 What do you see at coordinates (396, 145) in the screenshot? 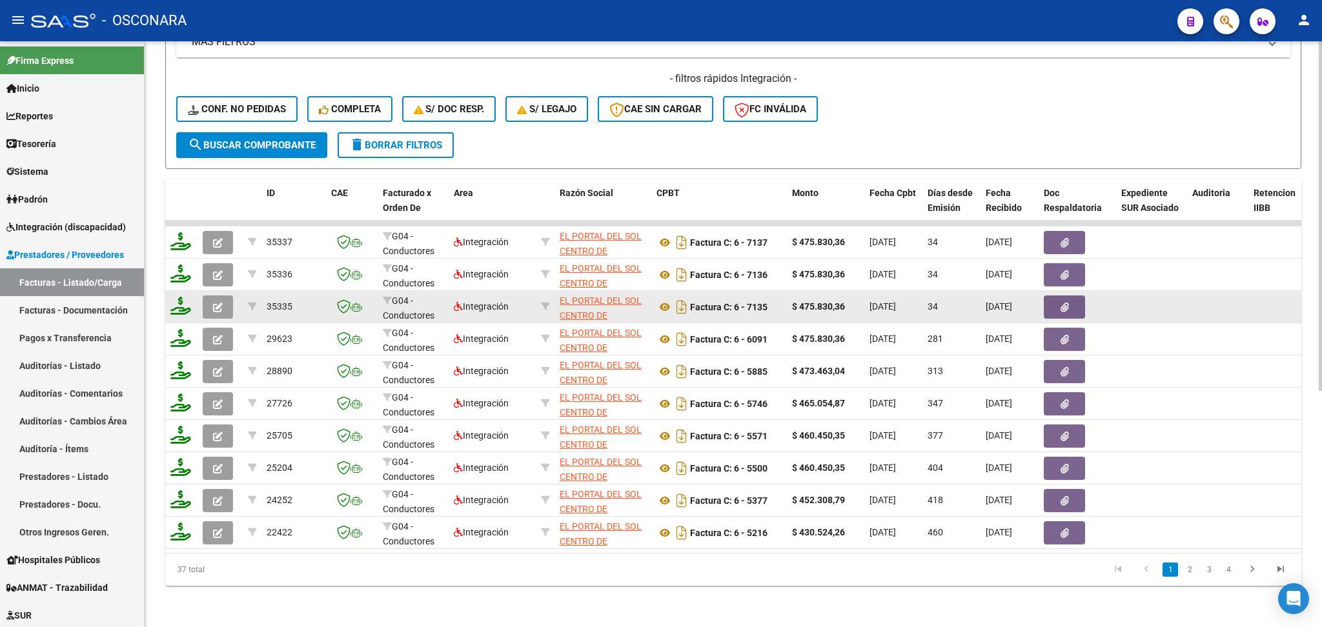
I see `button: Borrar Filtros` at bounding box center [396, 145].